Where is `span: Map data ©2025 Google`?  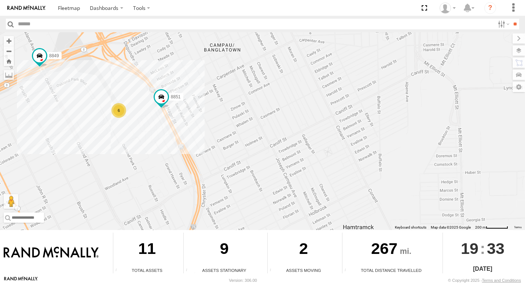 span: Map data ©2025 Google is located at coordinates (451, 227).